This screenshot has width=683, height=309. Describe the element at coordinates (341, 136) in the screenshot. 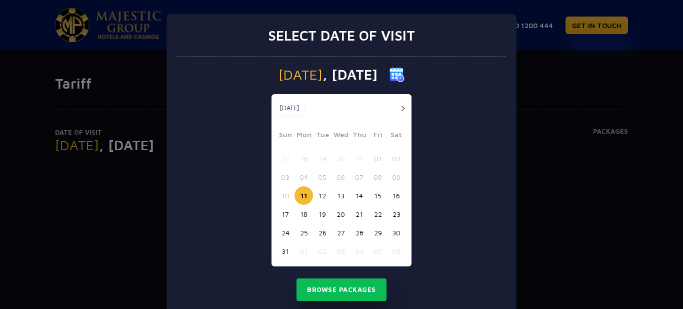

I see `span: Wed` at that location.